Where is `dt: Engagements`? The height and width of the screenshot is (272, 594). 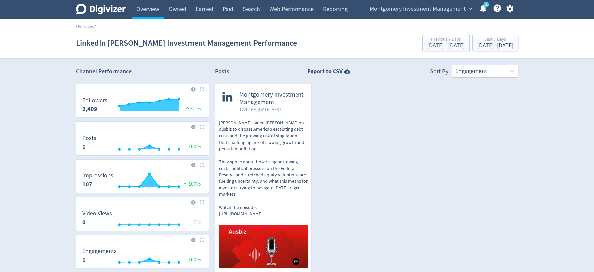
dt: Engagements is located at coordinates (99, 251).